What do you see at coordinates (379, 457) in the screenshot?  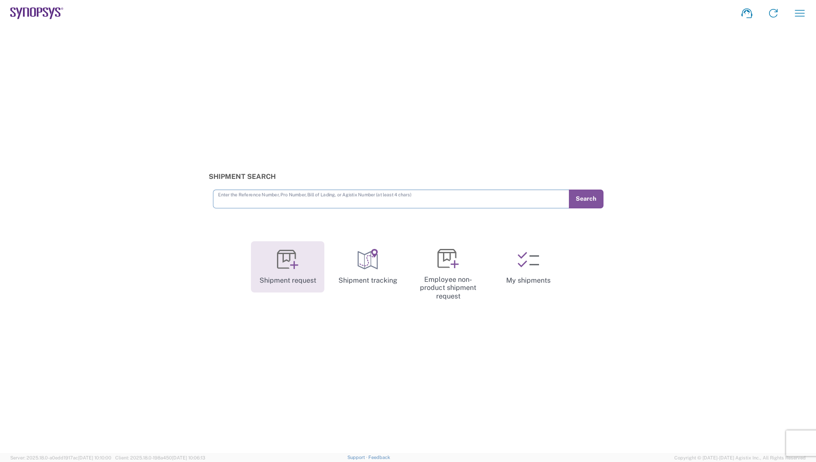 I see `a: Feedback` at bounding box center [379, 457].